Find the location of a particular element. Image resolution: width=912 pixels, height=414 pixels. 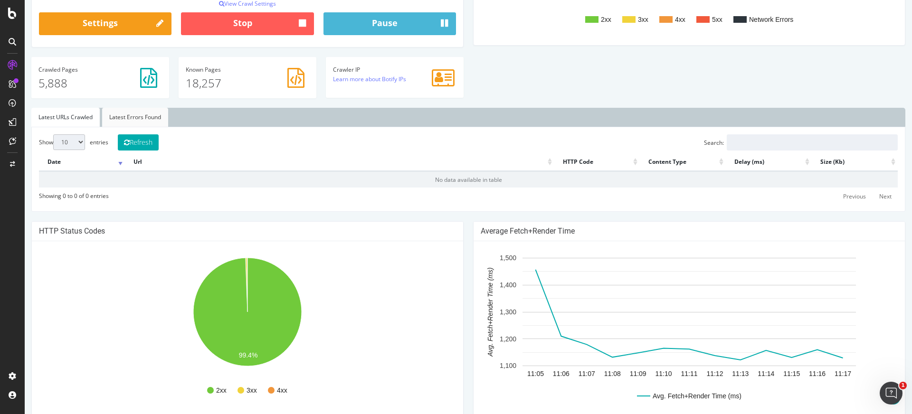

text: 11:13 is located at coordinates (715, 373).